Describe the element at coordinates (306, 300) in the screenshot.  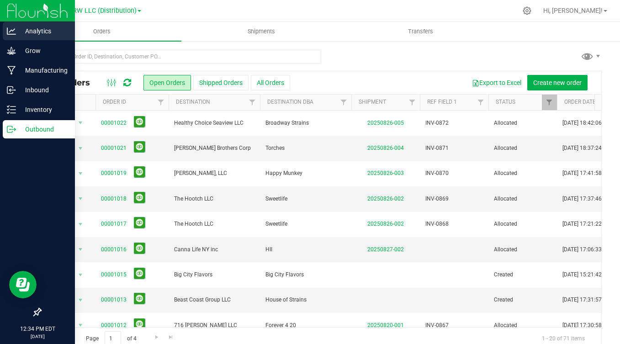
I see `span: House of Strains` at that location.